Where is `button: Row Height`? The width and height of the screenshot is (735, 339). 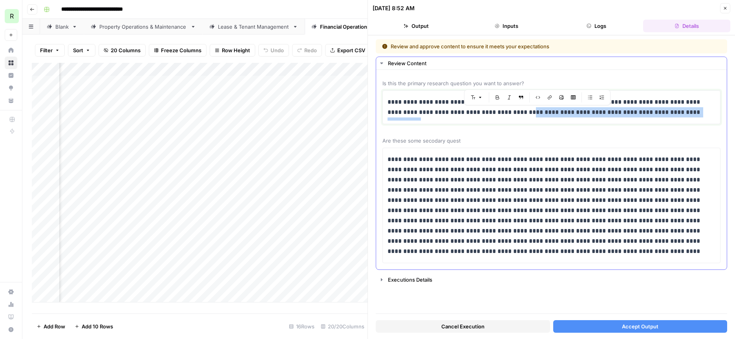 button: Row Height is located at coordinates (233, 50).